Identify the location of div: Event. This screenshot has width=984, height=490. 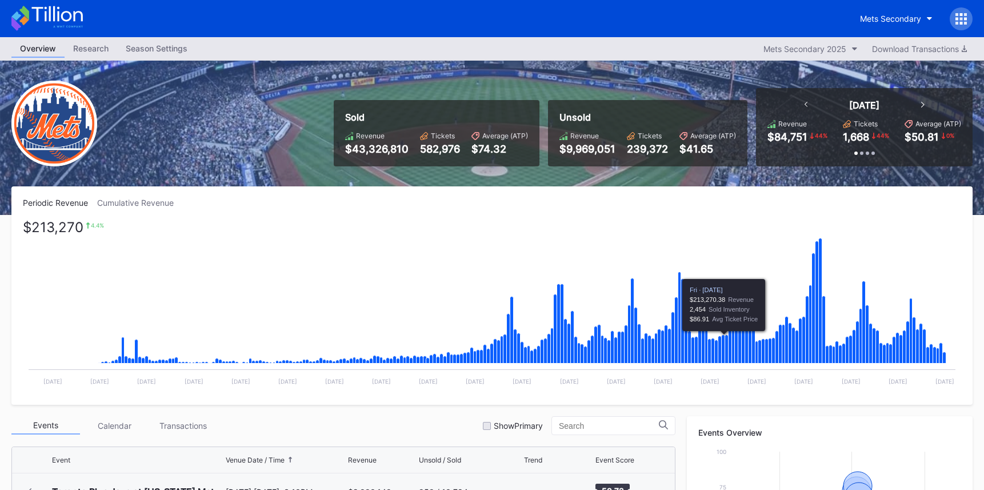
(61, 459).